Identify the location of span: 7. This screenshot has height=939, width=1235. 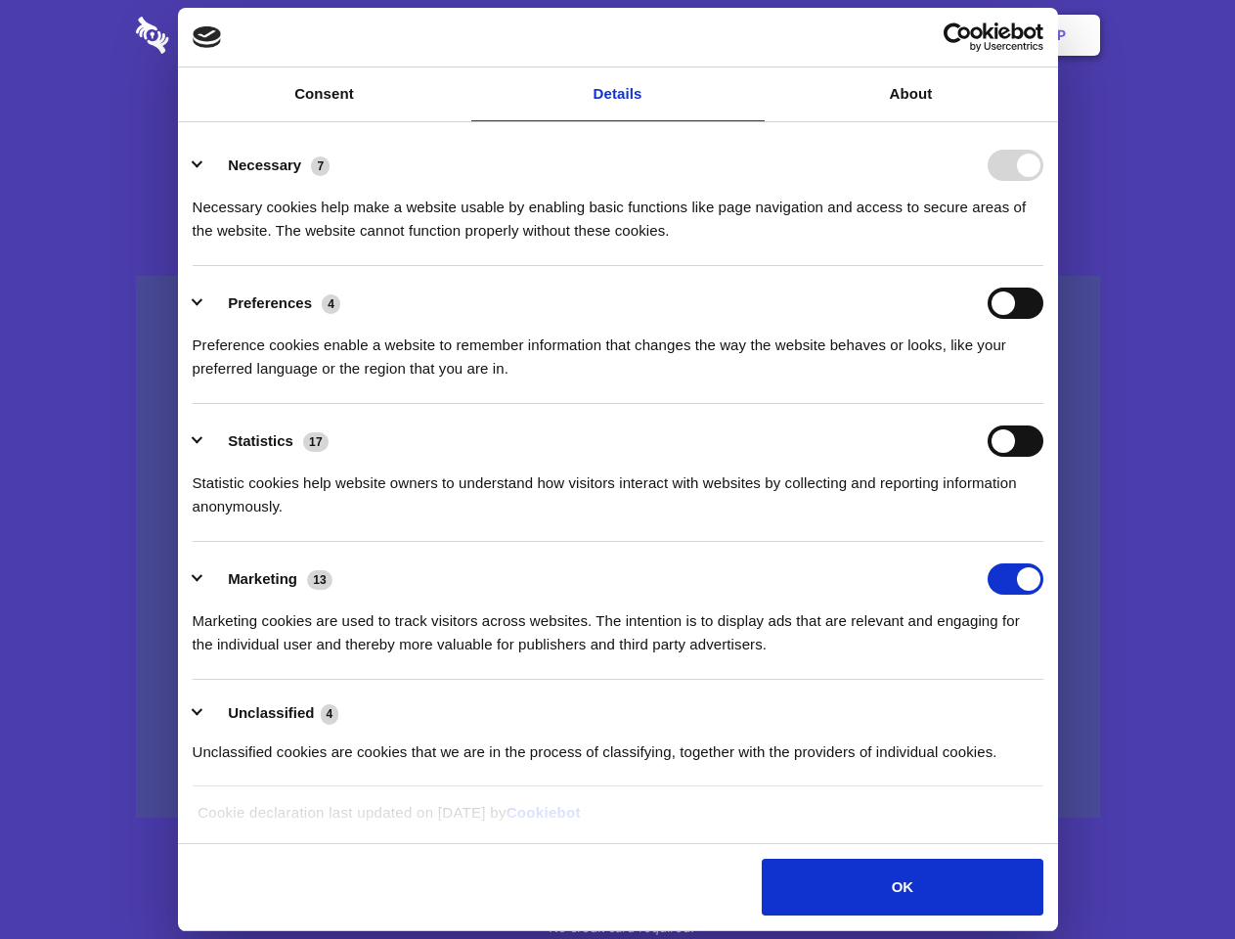
(320, 166).